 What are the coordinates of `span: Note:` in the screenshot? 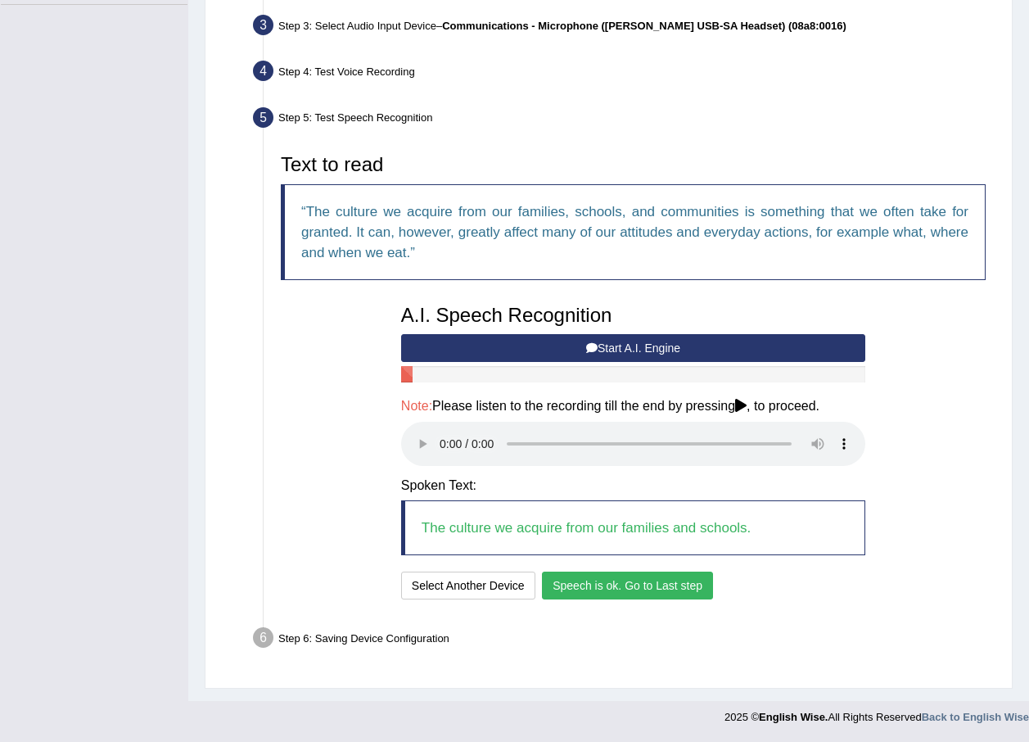 It's located at (417, 405).